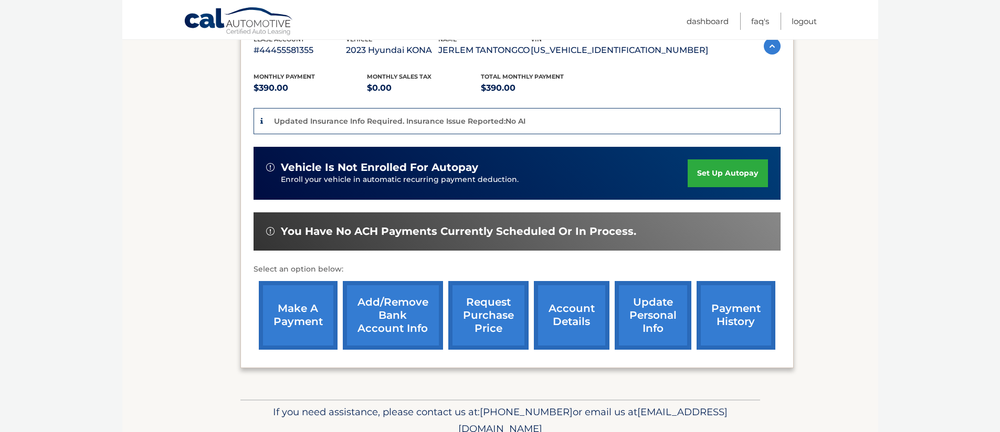  What do you see at coordinates (760, 21) in the screenshot?
I see `a: FAQ's` at bounding box center [760, 21].